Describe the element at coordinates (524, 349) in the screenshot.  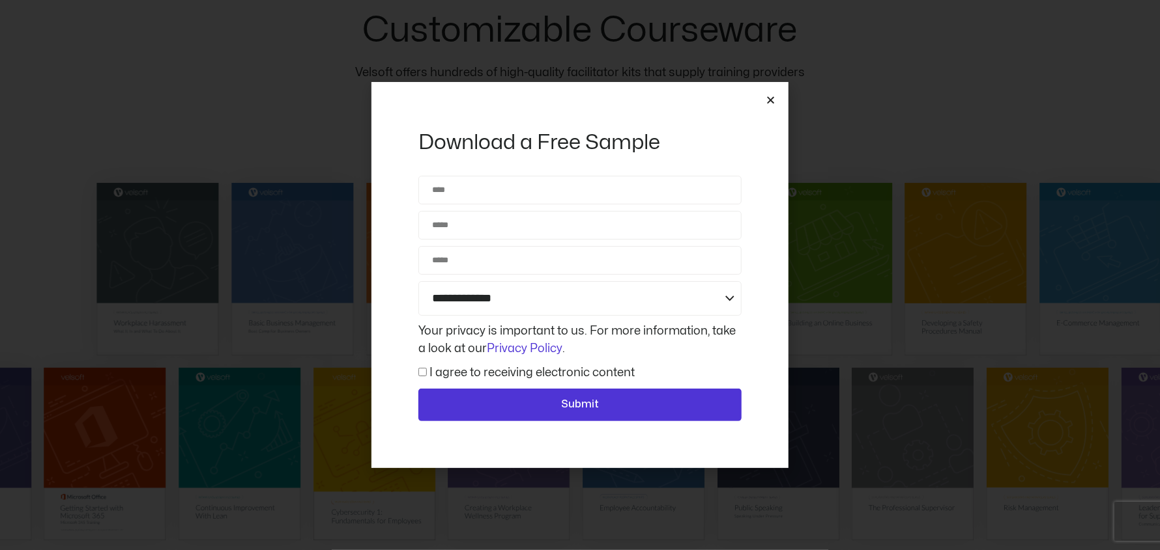
I see `a: Privacy Policy` at that location.